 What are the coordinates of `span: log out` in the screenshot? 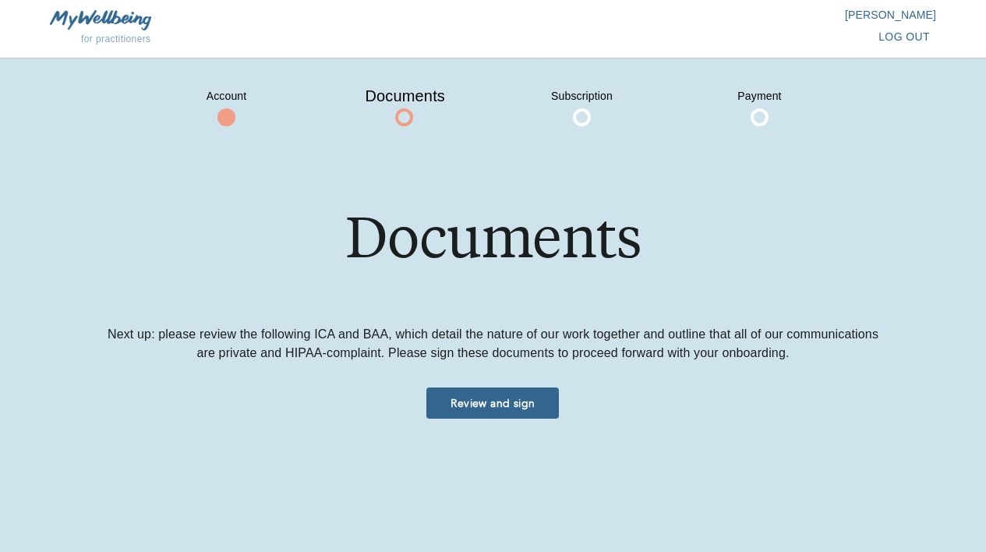 It's located at (905, 37).